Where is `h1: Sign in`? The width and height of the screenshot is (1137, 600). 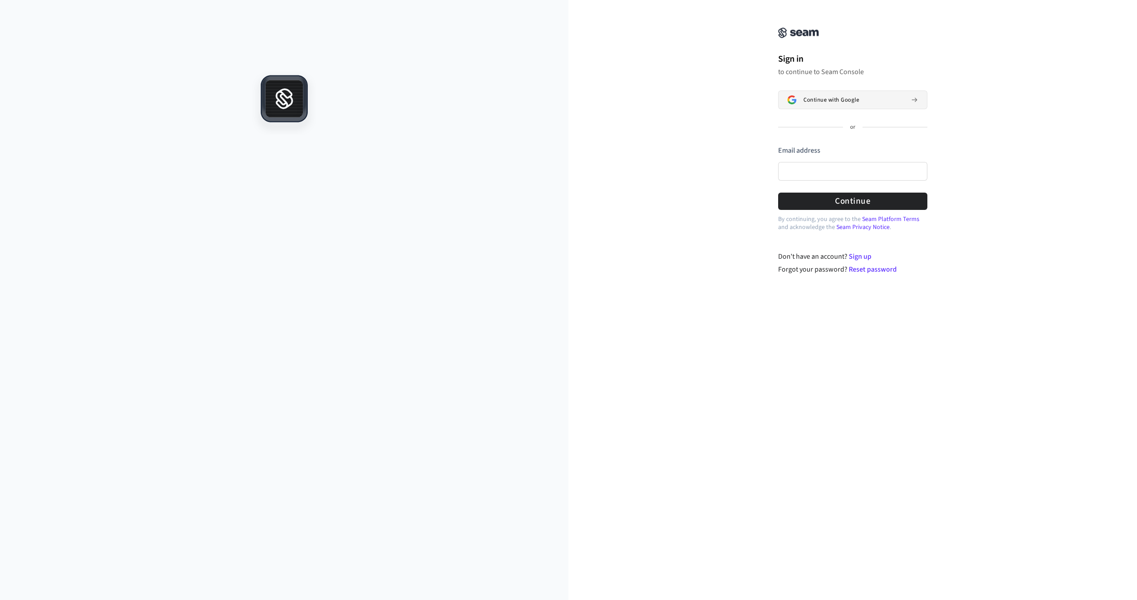 h1: Sign in is located at coordinates (853, 59).